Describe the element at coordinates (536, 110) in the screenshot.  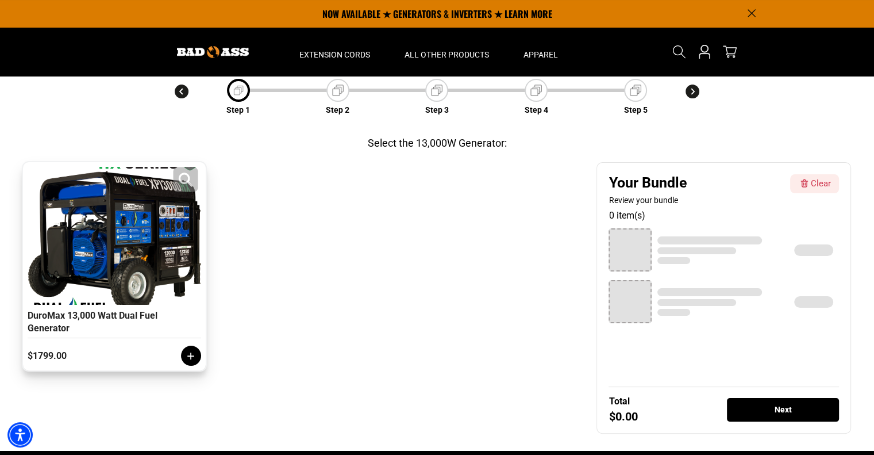
I see `p: Step 4` at that location.